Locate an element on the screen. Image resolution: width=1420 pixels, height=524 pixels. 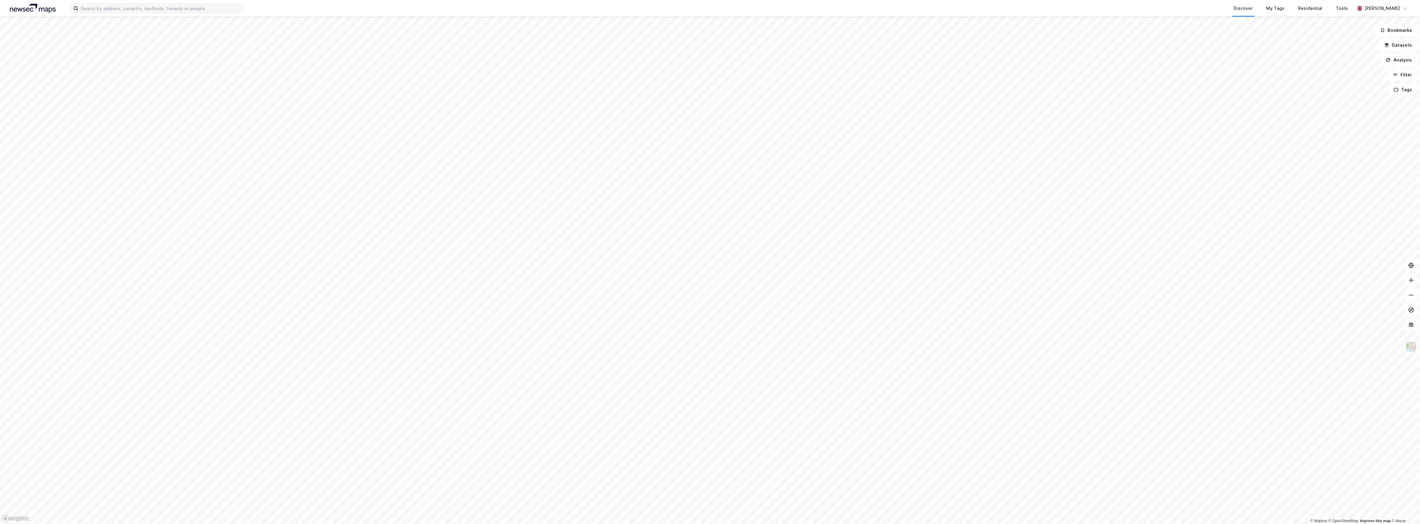
img: logo.a4113a55bc3d86da70a041830d287a7e.svg is located at coordinates (33, 8).